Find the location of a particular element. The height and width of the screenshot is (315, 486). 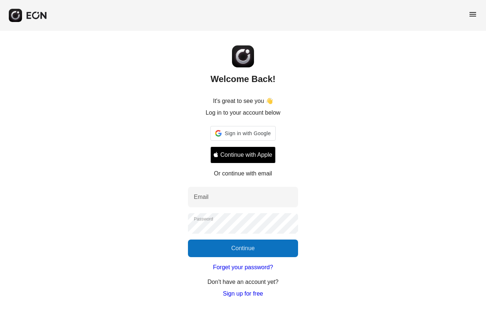

button: Signin with apple ID is located at coordinates (242, 155).